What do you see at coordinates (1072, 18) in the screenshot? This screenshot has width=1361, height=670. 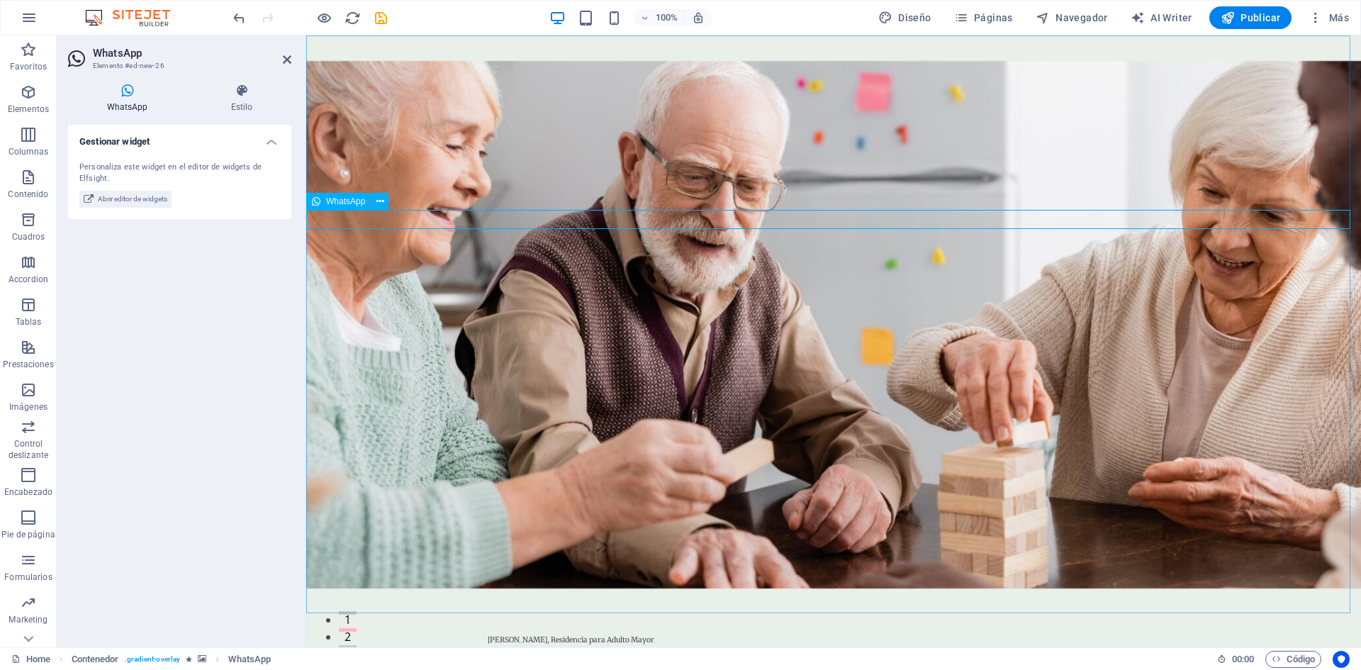 I see `span: Navegador` at bounding box center [1072, 18].